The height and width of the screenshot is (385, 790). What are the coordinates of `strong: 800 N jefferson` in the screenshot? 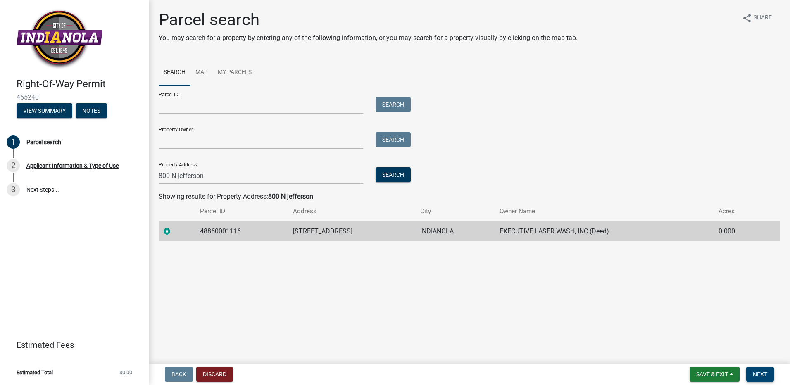 It's located at (291, 196).